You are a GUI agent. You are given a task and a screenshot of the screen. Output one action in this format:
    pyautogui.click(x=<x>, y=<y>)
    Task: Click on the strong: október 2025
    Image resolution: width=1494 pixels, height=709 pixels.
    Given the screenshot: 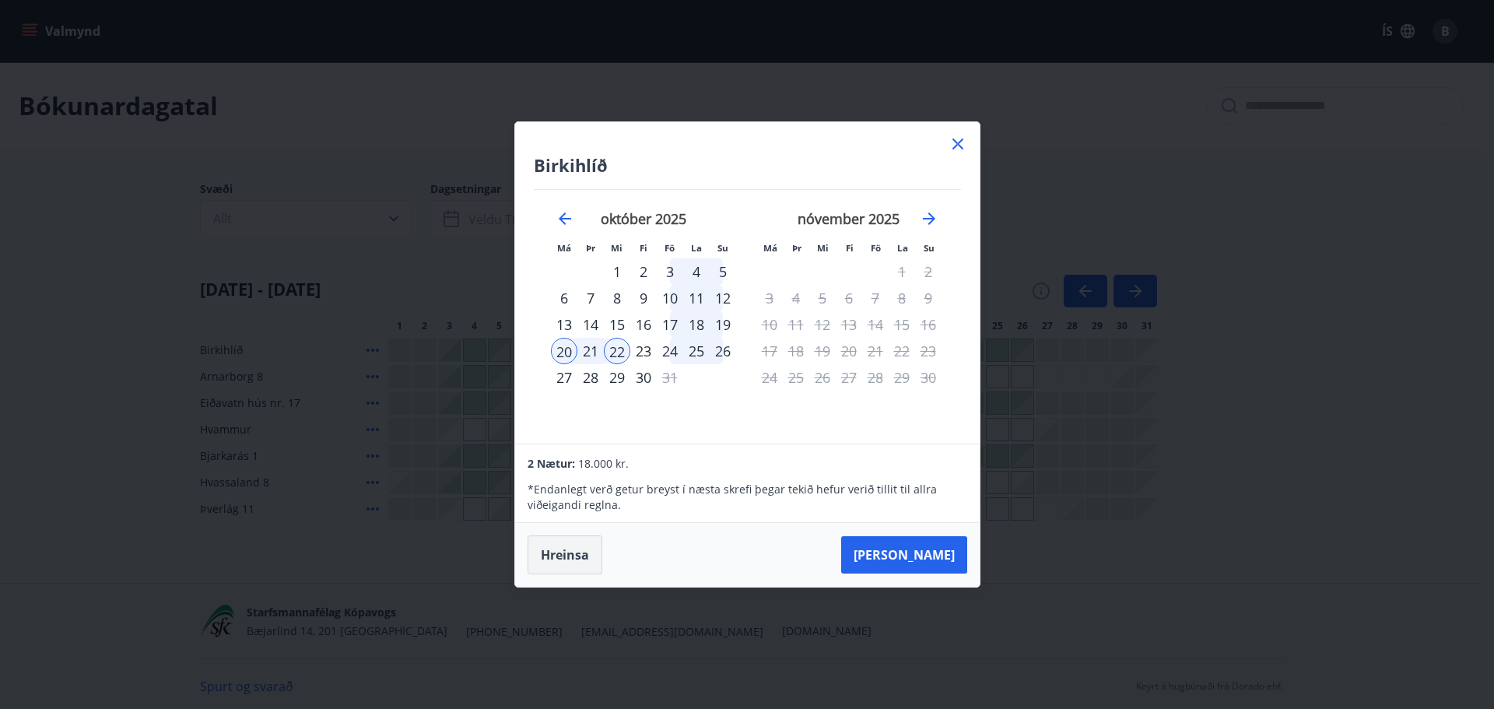 What is the action you would take?
    pyautogui.click(x=644, y=219)
    